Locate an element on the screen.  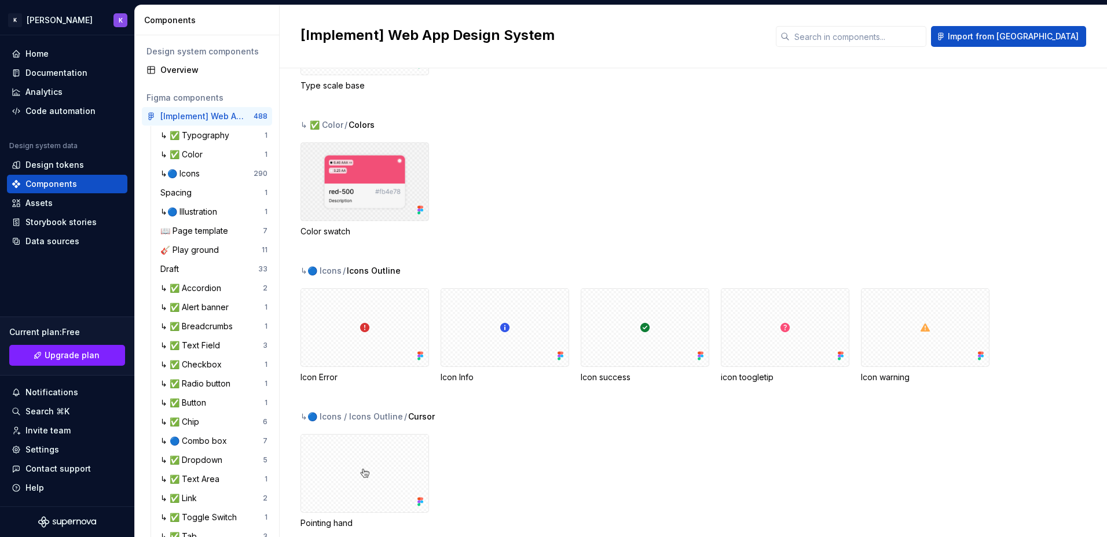
div: Current plan : Free is located at coordinates (67, 332).